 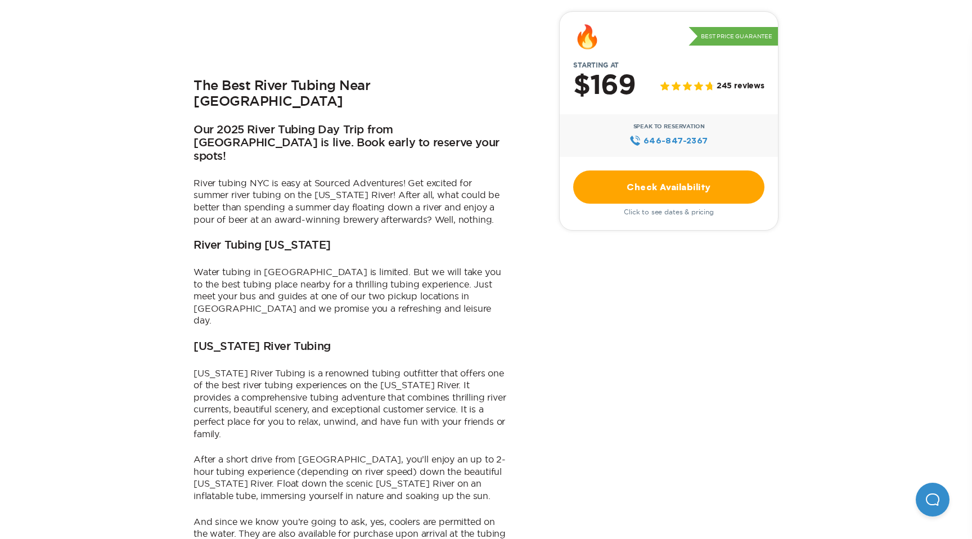 What do you see at coordinates (669, 187) in the screenshot?
I see `a: Check Availability` at bounding box center [669, 187].